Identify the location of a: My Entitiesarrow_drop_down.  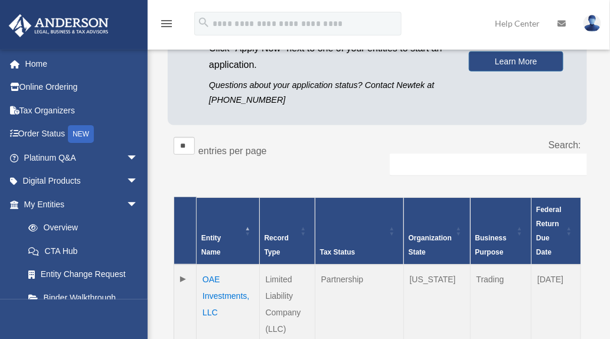
(79, 204).